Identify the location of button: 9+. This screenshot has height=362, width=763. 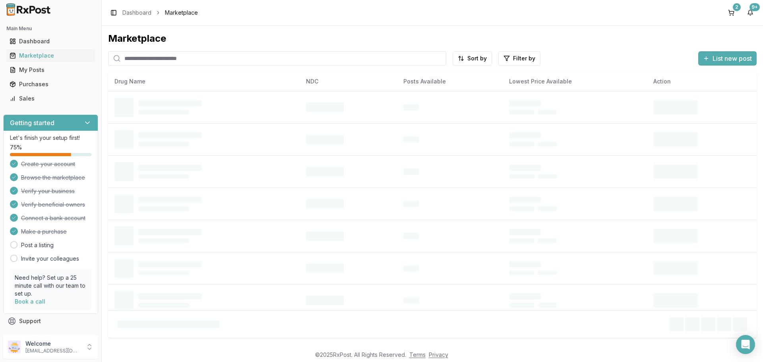
(751, 13).